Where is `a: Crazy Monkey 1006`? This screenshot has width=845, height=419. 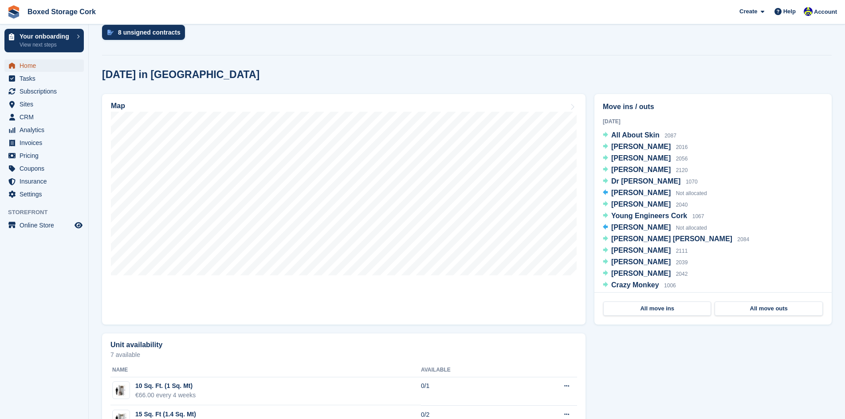 a: Crazy Monkey 1006 is located at coordinates (639, 286).